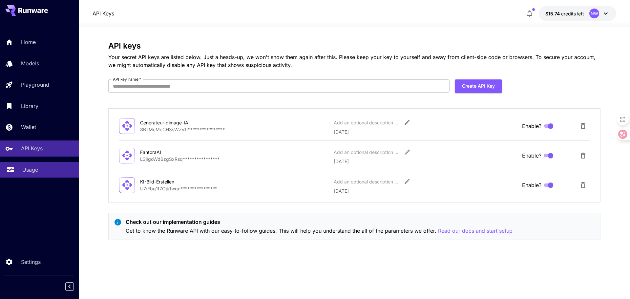 This screenshot has height=299, width=630. Describe the element at coordinates (173, 181) in the screenshot. I see `div: KI-Bild-Erstellen` at that location.